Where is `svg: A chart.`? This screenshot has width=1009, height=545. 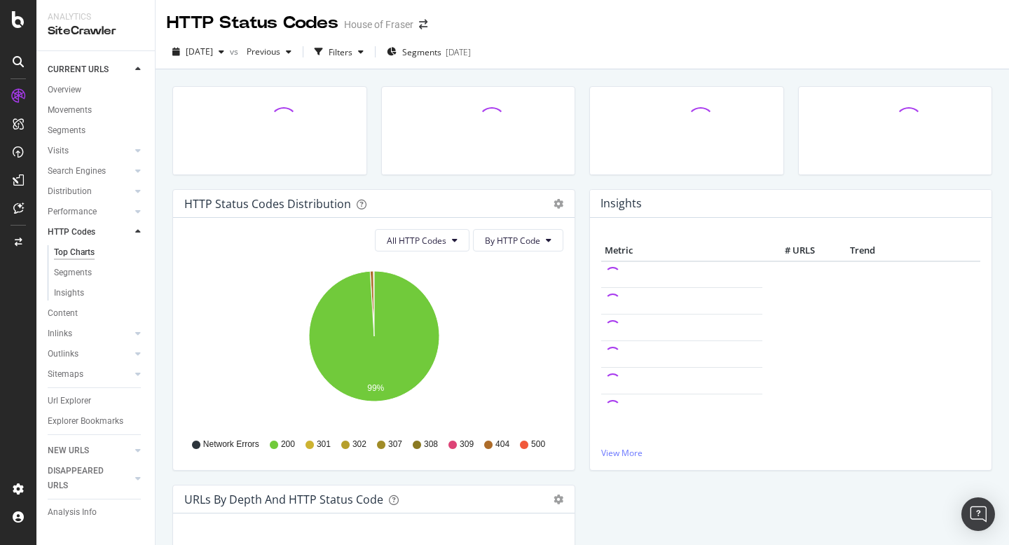 svg: A chart. is located at coordinates (374, 344).